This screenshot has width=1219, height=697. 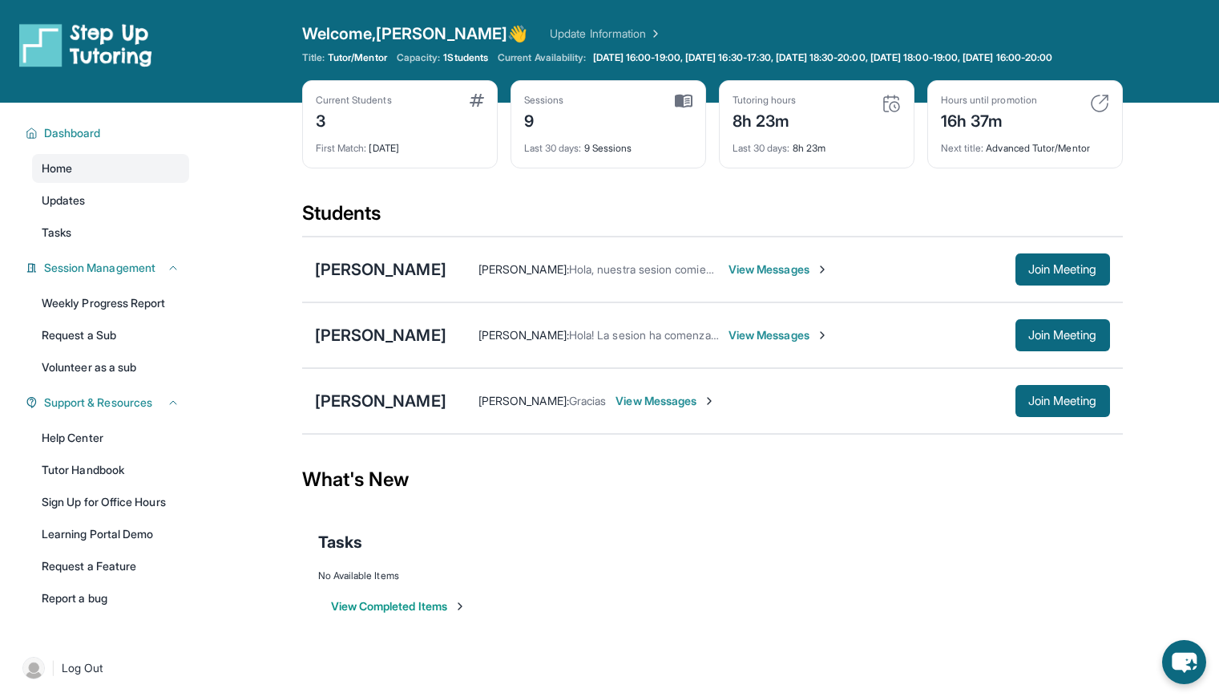 I want to click on a: |Log Out, so click(x=103, y=668).